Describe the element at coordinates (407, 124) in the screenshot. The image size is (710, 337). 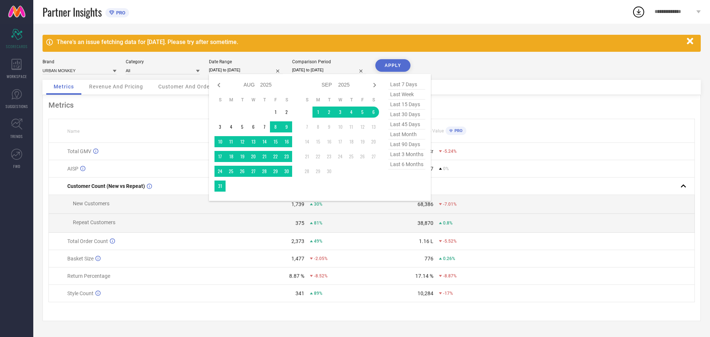
I see `span: last 45 days` at that location.